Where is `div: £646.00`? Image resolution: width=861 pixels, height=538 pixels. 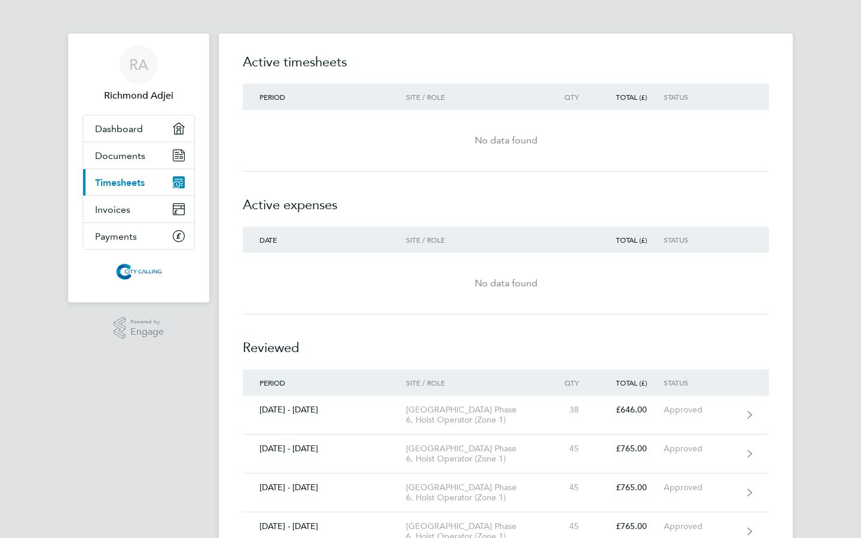
div: £646.00 is located at coordinates (629, 409).